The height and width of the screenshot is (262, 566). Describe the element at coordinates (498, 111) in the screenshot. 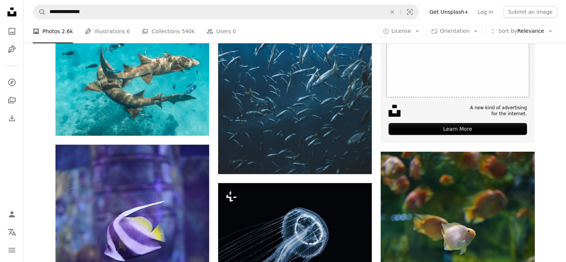

I see `span: A new kind of advertising for the internet.` at that location.